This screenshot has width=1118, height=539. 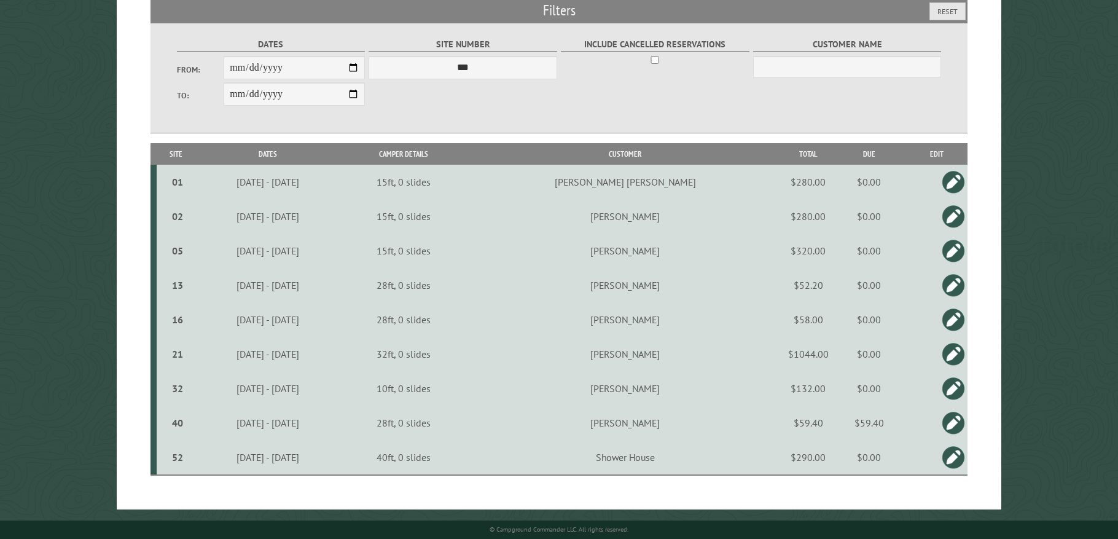 I want to click on td: $320.00, so click(x=809, y=251).